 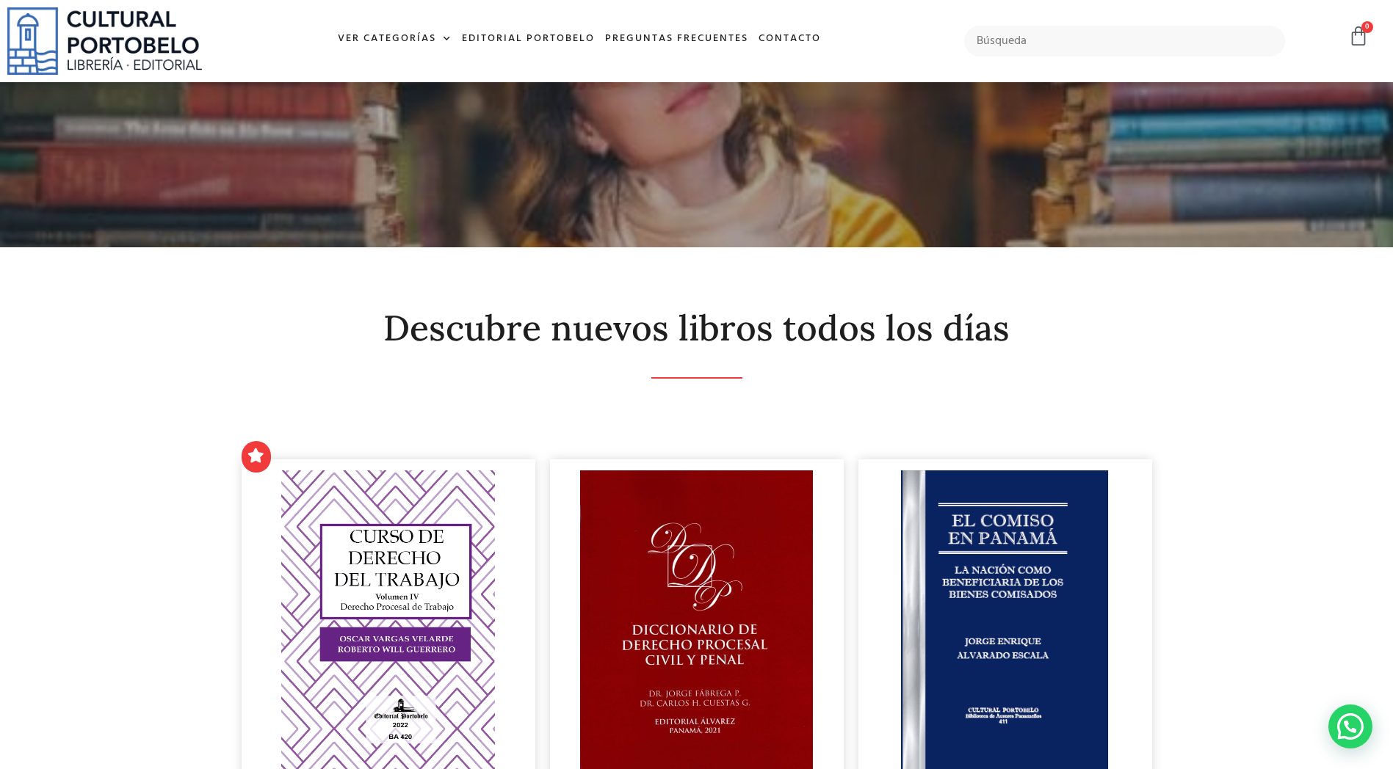 I want to click on a: Ver Categorías, so click(x=394, y=39).